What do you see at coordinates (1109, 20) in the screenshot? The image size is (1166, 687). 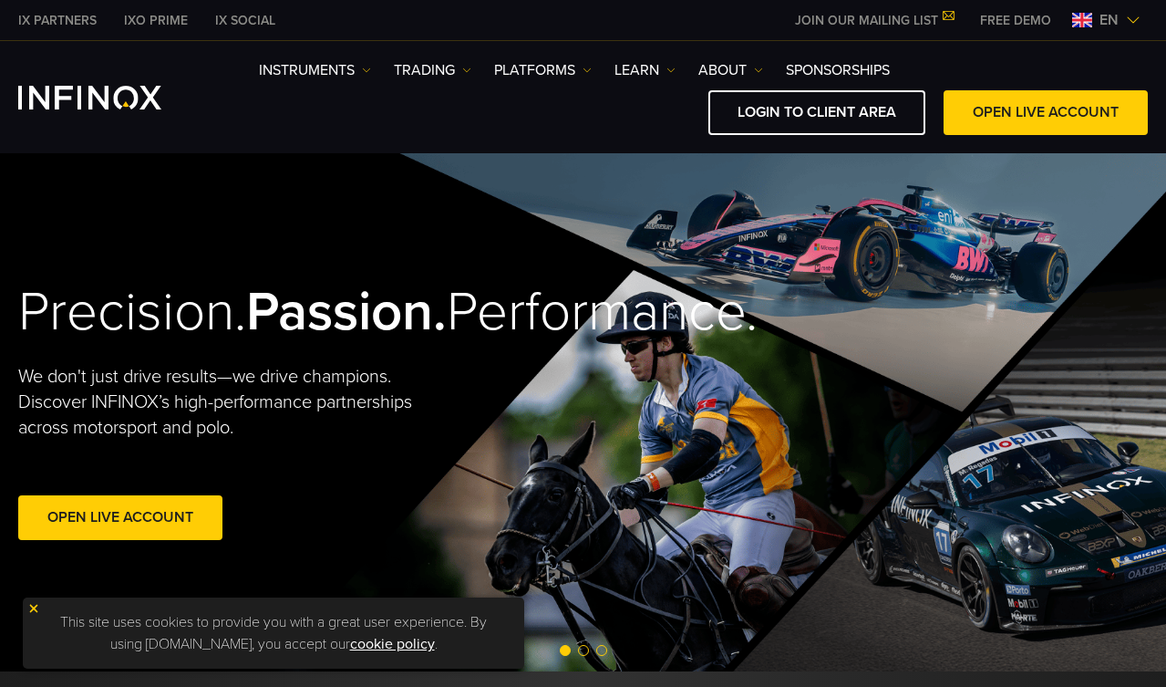 I see `span: en` at bounding box center [1109, 20].